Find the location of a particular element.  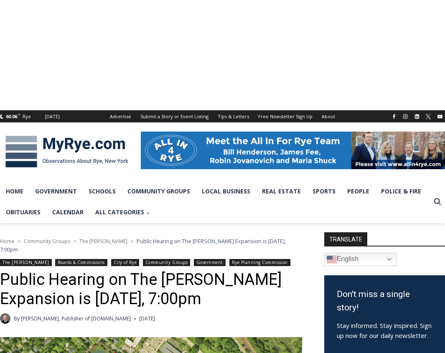

a: Real Estate is located at coordinates (282, 192).